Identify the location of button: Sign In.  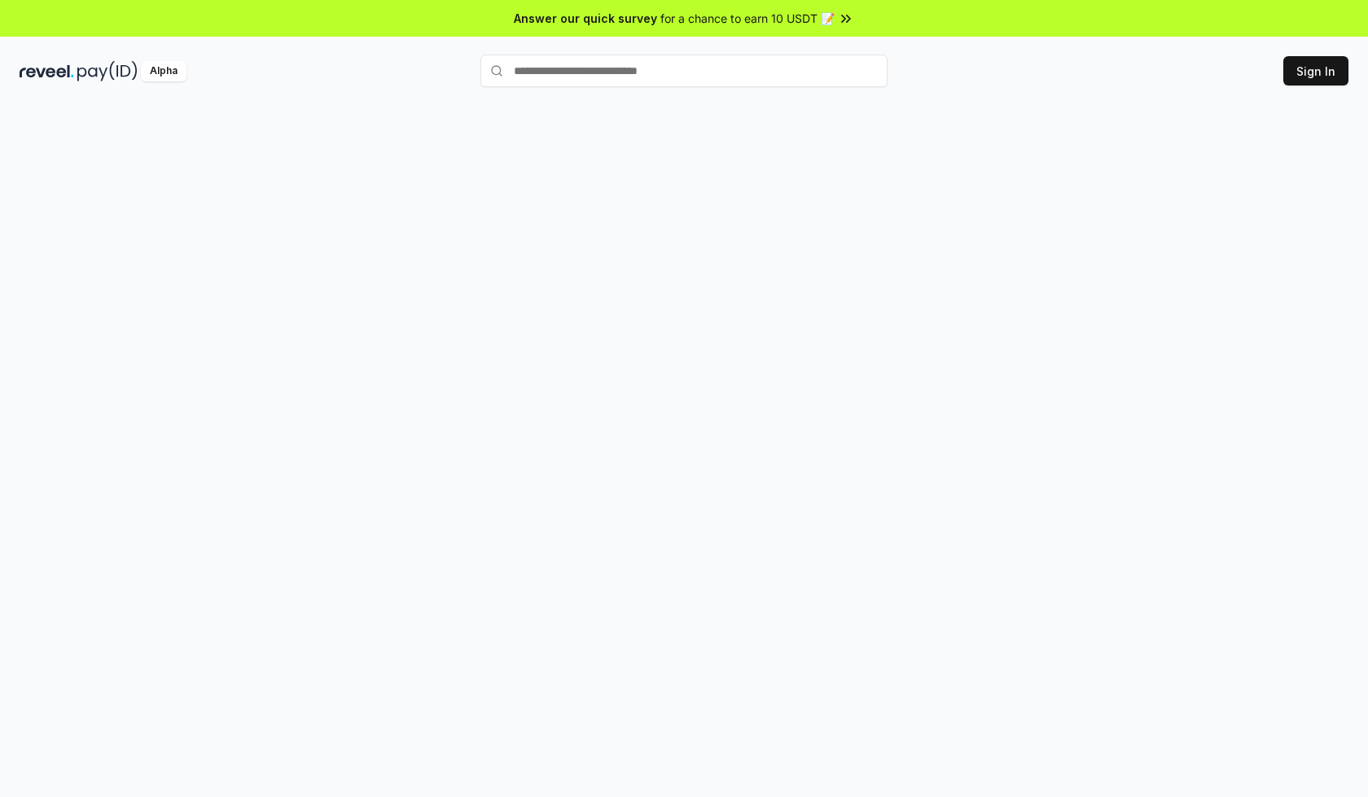
(1316, 71).